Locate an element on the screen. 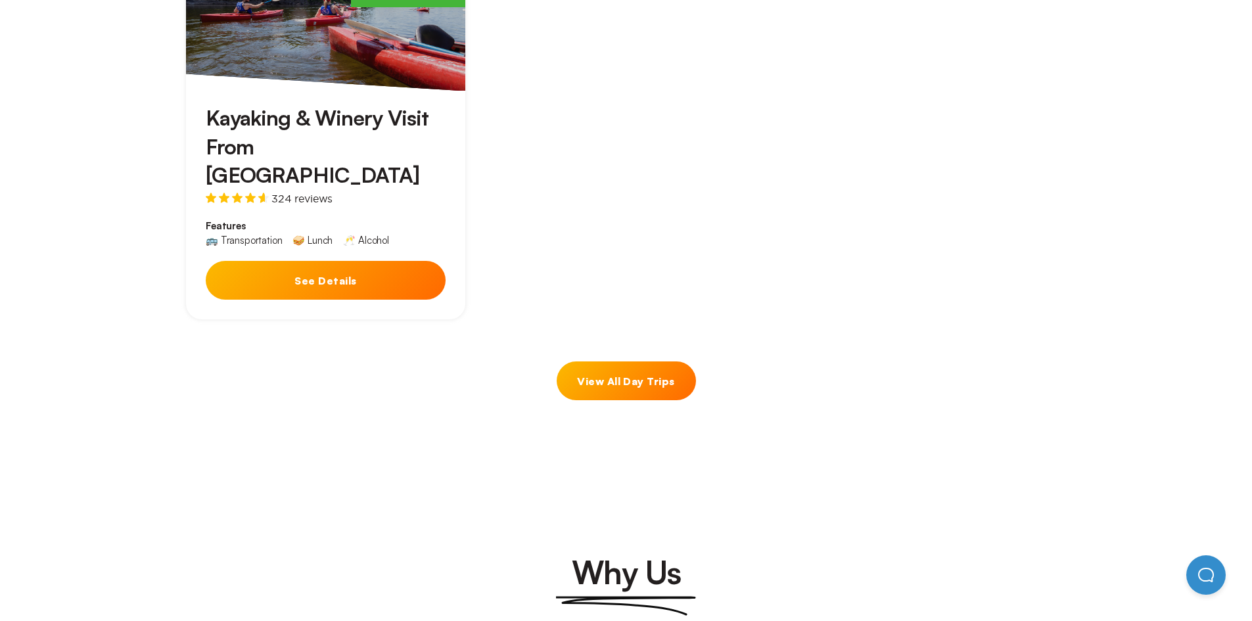 The image size is (1252, 621). span: Features is located at coordinates (325, 226).